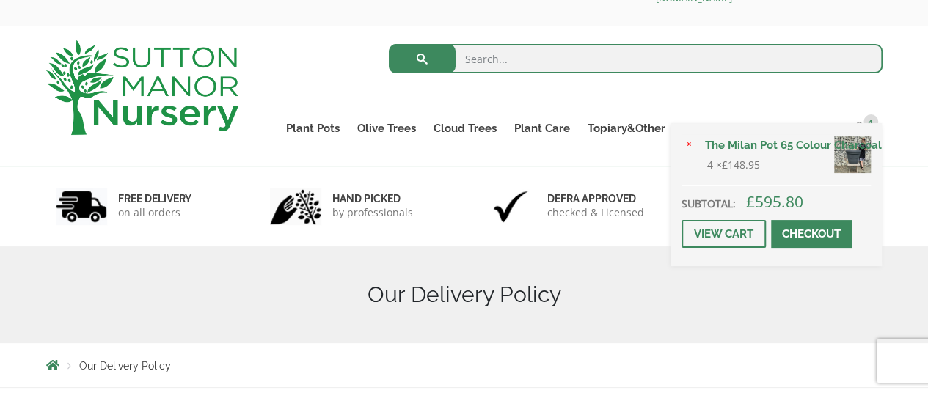 Image resolution: width=928 pixels, height=393 pixels. What do you see at coordinates (699, 128) in the screenshot?
I see `a: About` at bounding box center [699, 128].